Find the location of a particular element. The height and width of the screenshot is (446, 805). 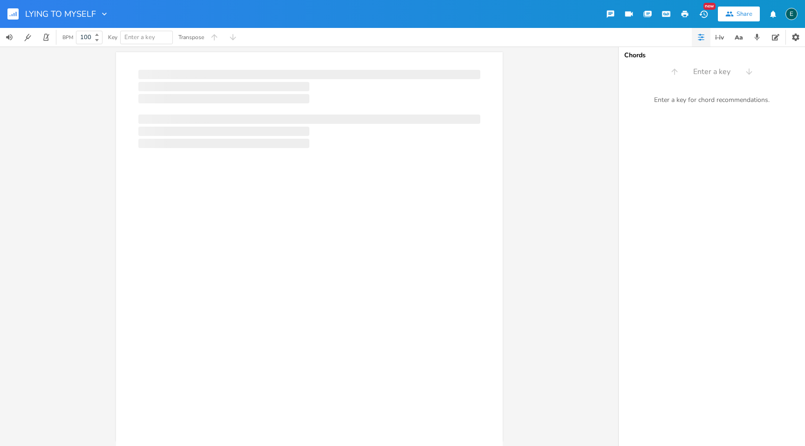

button: E is located at coordinates (791, 14).